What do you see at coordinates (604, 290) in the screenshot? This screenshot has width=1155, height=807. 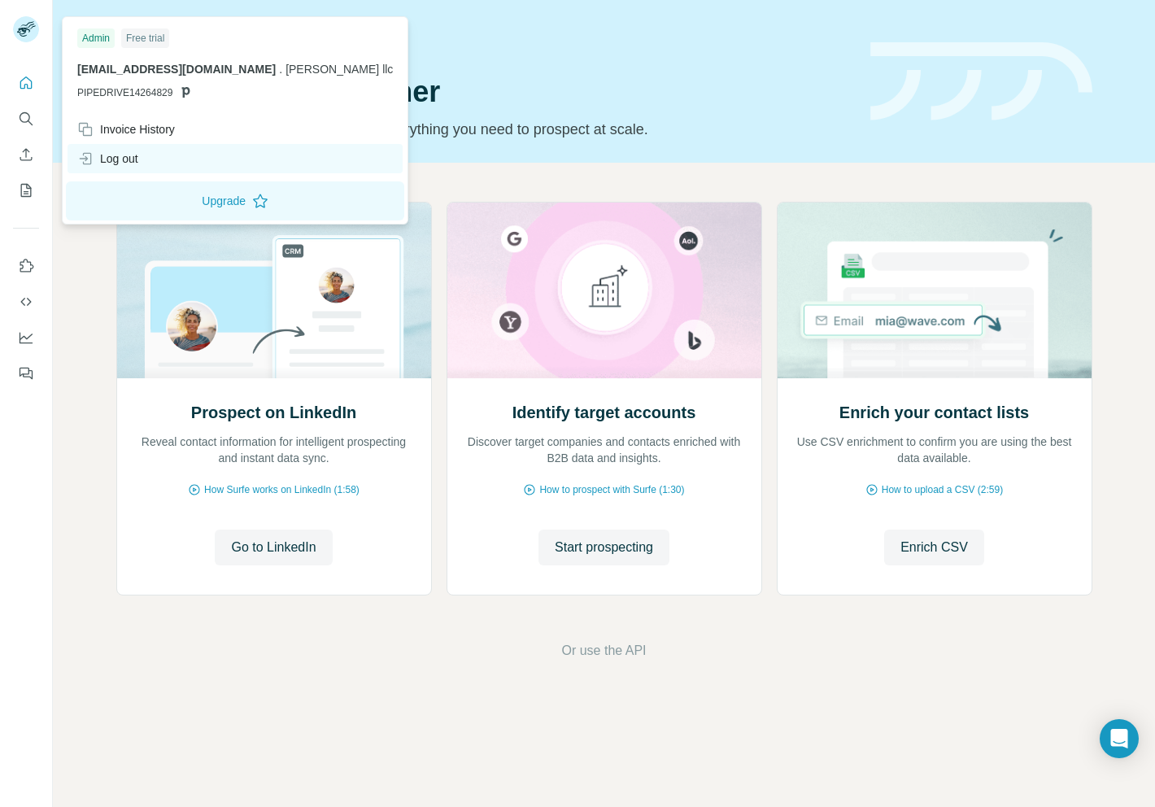 I see `img: Identify target accounts` at bounding box center [604, 290].